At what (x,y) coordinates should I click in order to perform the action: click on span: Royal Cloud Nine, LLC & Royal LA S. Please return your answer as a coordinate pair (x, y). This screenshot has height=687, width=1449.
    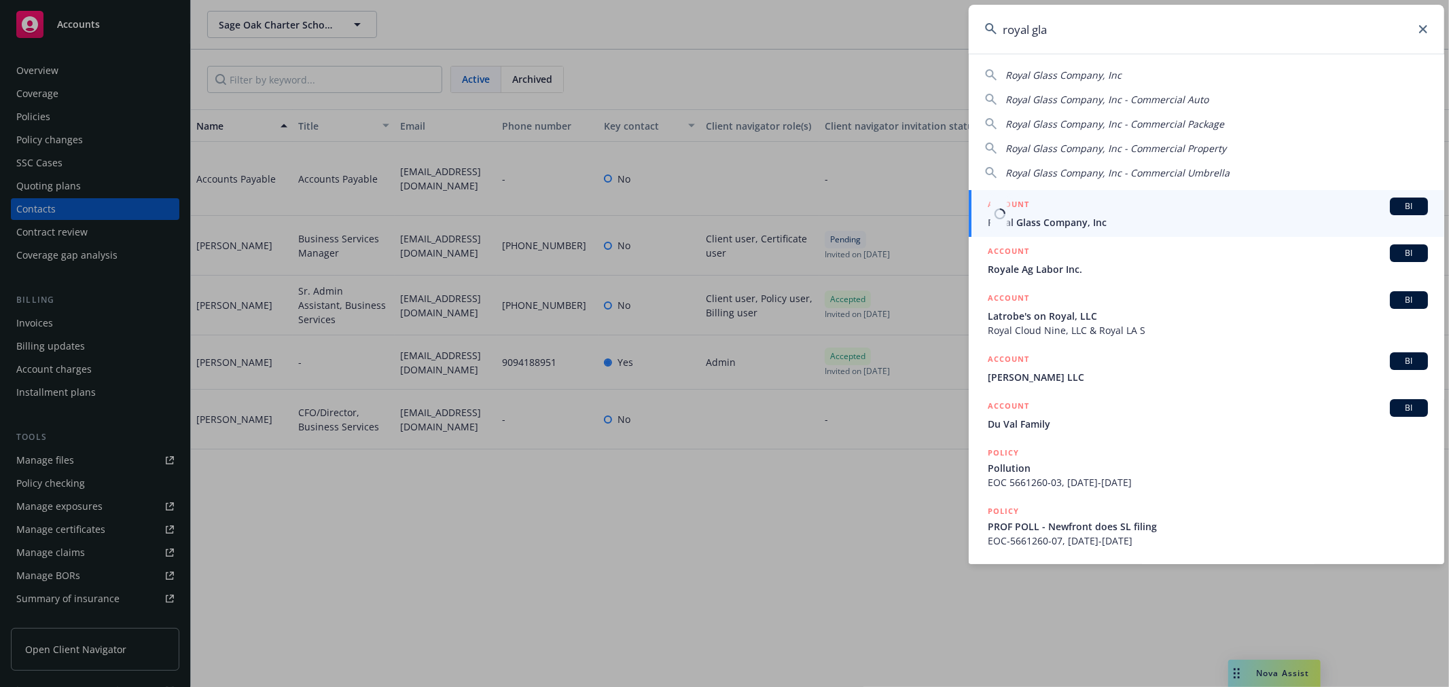
    Looking at the image, I should click on (1207, 330).